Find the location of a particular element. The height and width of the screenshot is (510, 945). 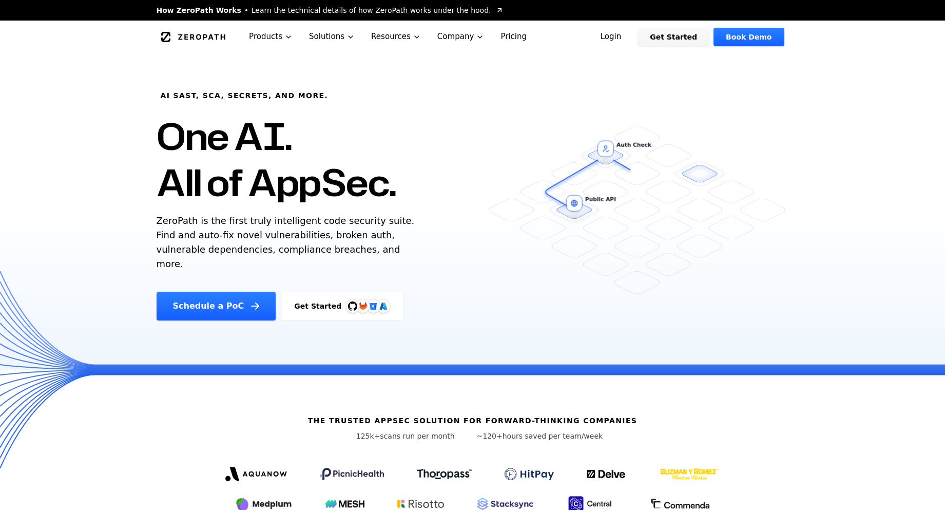

p: ZeroPath is the first truly intelligent code security suite. Find and auto-fix novel vulnerabilit... is located at coordinates (288, 242).